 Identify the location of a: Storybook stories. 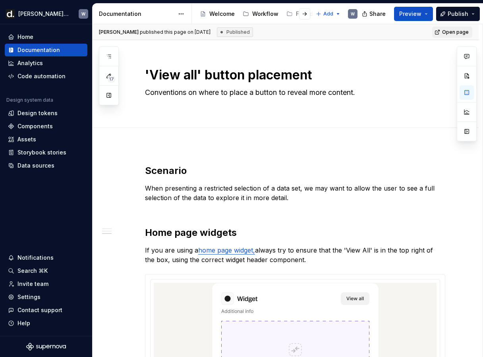
(46, 153).